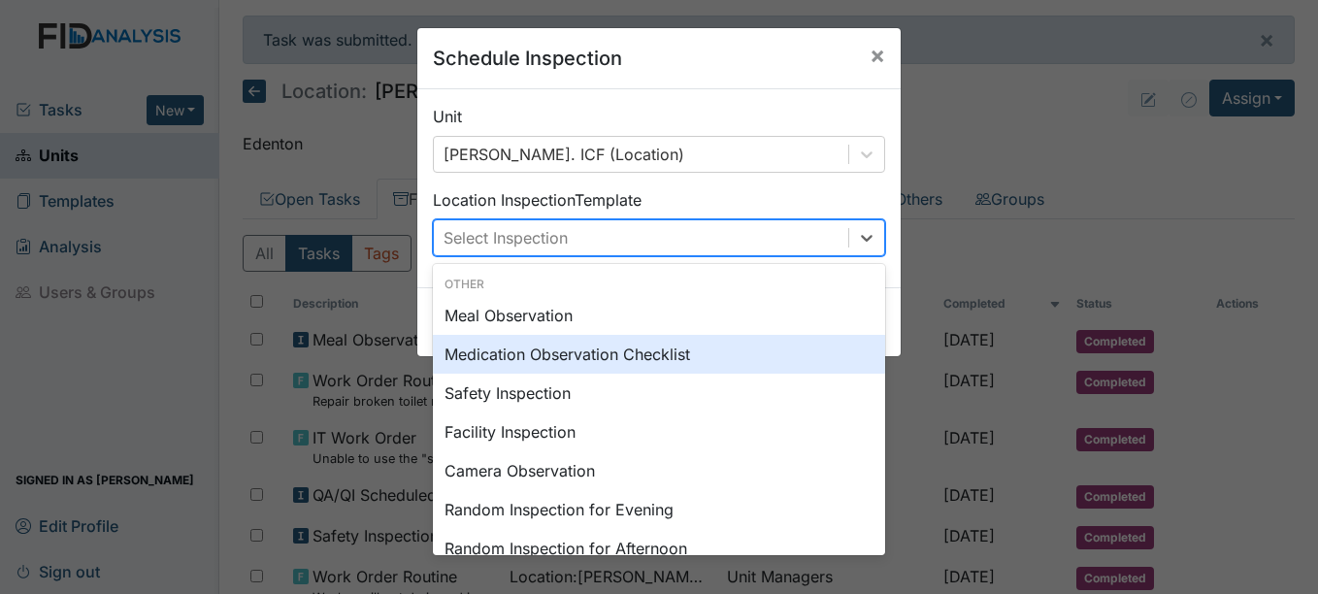 This screenshot has width=1318, height=594. What do you see at coordinates (659, 393) in the screenshot?
I see `div: Safety Inspection` at bounding box center [659, 393].